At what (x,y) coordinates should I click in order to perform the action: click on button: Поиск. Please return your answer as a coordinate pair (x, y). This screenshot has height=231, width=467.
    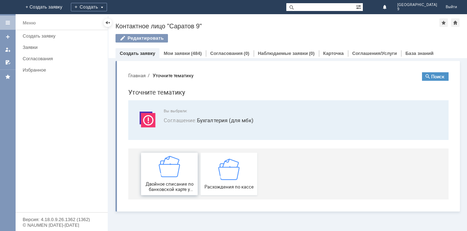
    Looking at the image, I should click on (312, 10).